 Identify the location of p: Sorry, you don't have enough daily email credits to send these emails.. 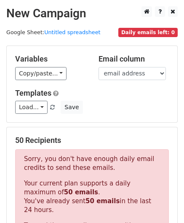
(92, 164).